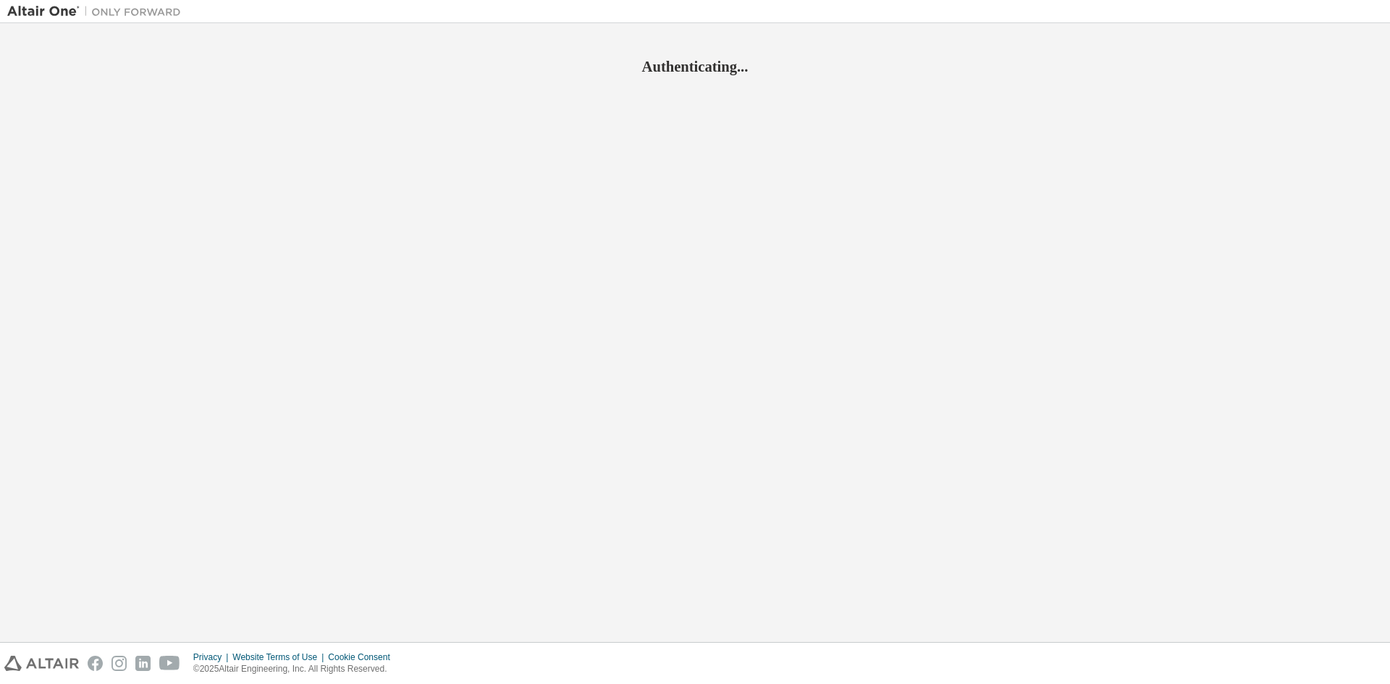 The height and width of the screenshot is (684, 1390). I want to click on img: youtube.svg, so click(169, 663).